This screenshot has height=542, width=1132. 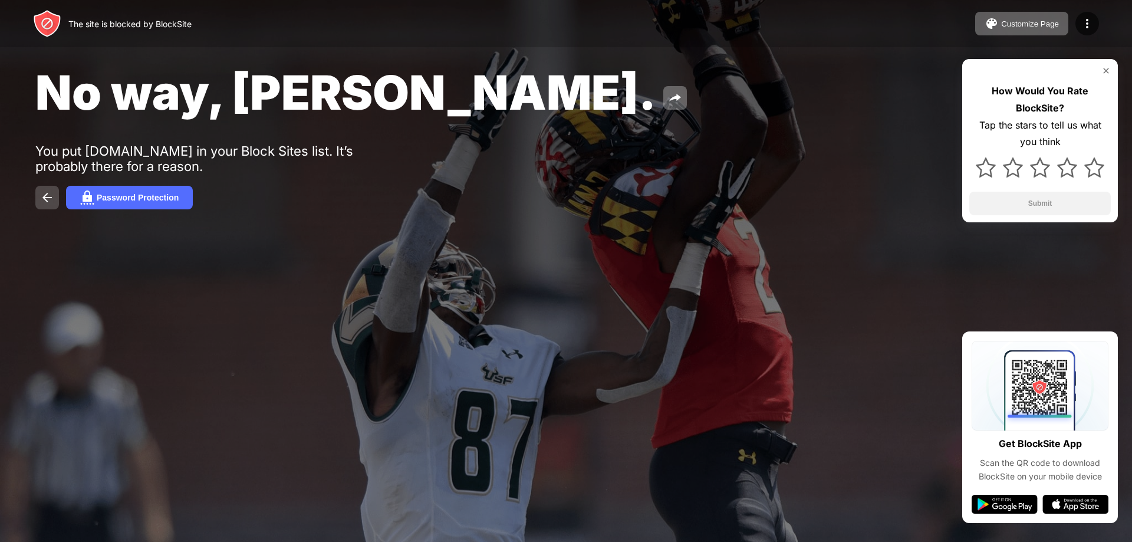 I want to click on div: Get BlockSite App, so click(x=1040, y=443).